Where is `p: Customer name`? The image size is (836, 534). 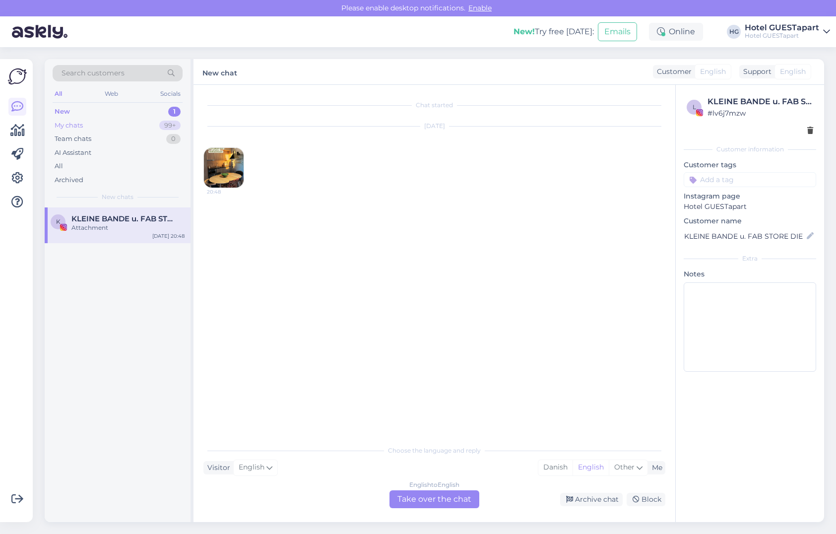
p: Customer name is located at coordinates (750, 221).